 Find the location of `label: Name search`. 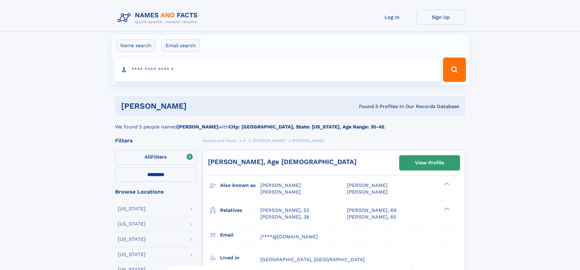

label: Name search is located at coordinates (136, 46).